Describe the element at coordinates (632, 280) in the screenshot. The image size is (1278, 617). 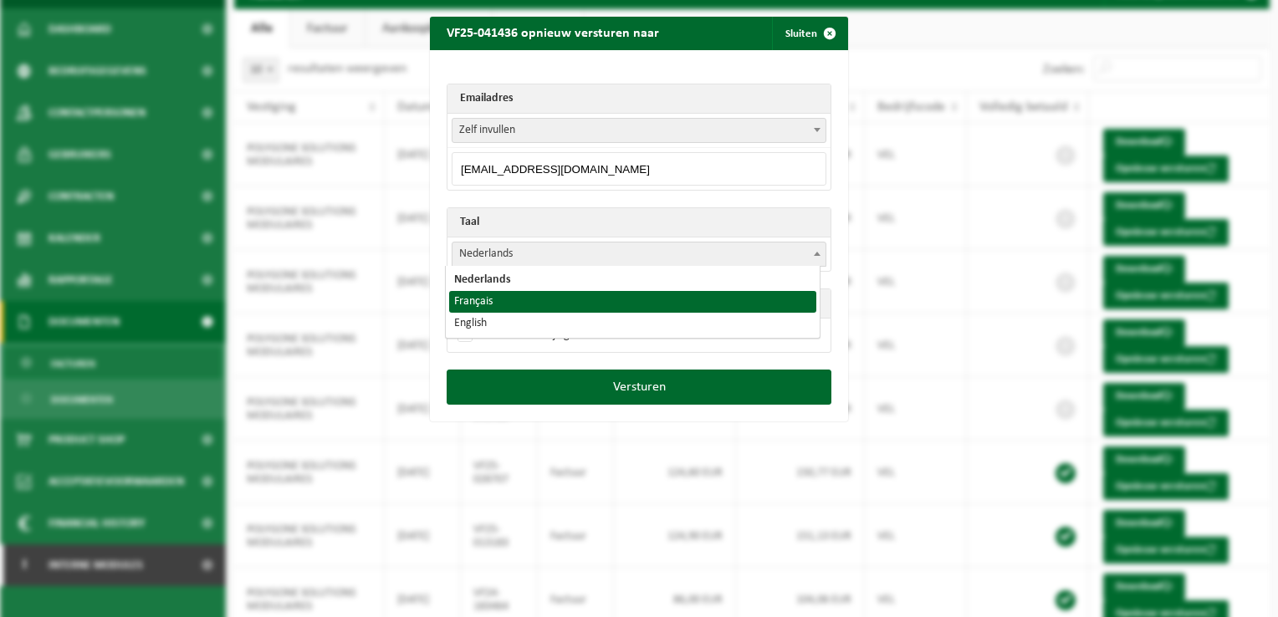
I see `li: Nederlands` at that location.